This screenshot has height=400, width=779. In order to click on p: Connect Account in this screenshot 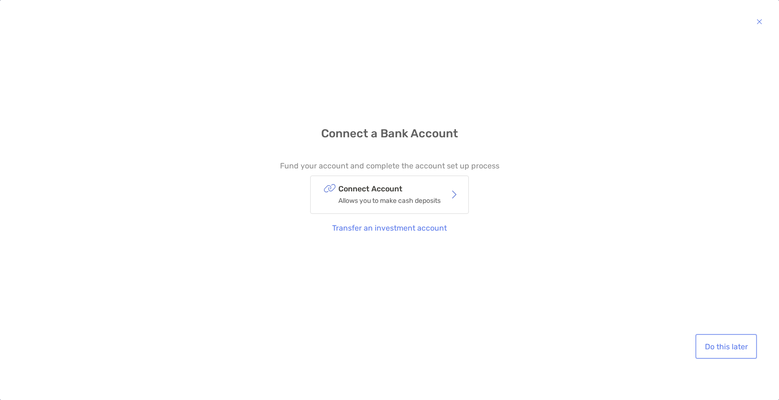, I will do `click(390, 188)`.